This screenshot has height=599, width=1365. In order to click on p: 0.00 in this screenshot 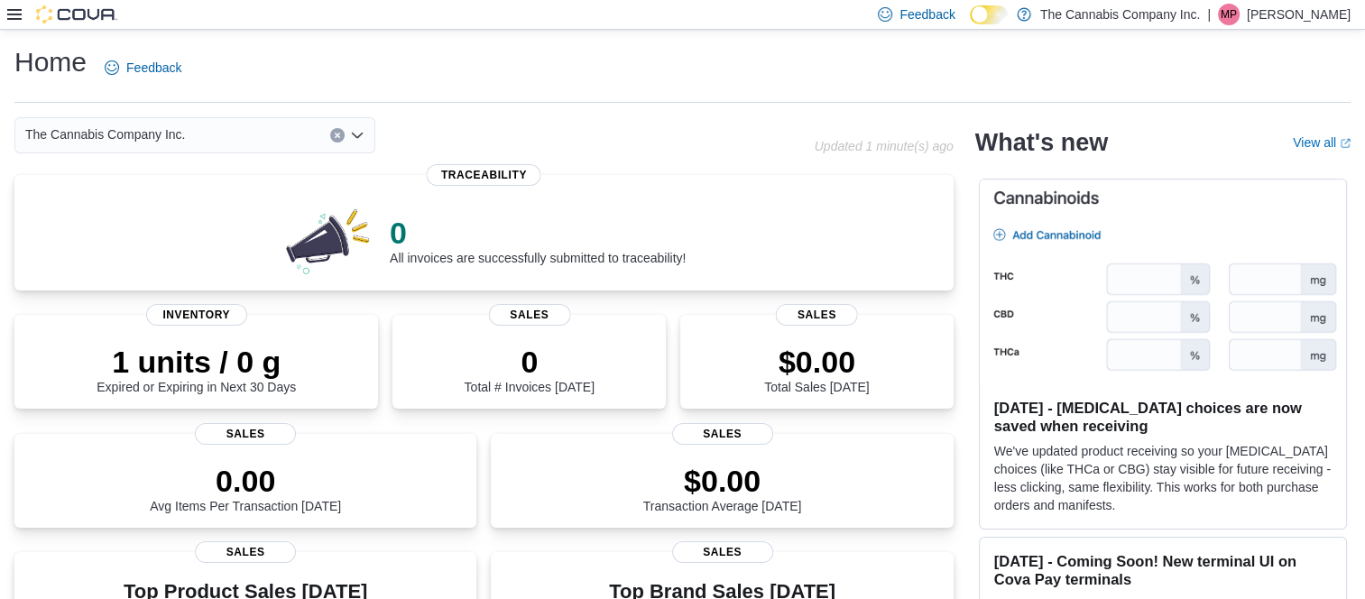, I will do `click(245, 481)`.